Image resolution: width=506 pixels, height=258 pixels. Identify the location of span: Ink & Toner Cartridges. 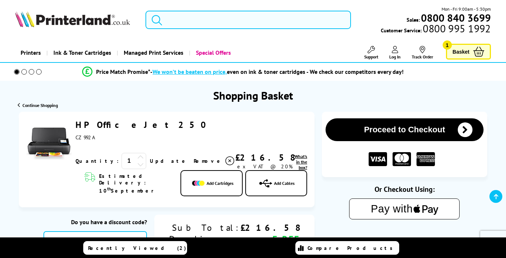
(82, 53).